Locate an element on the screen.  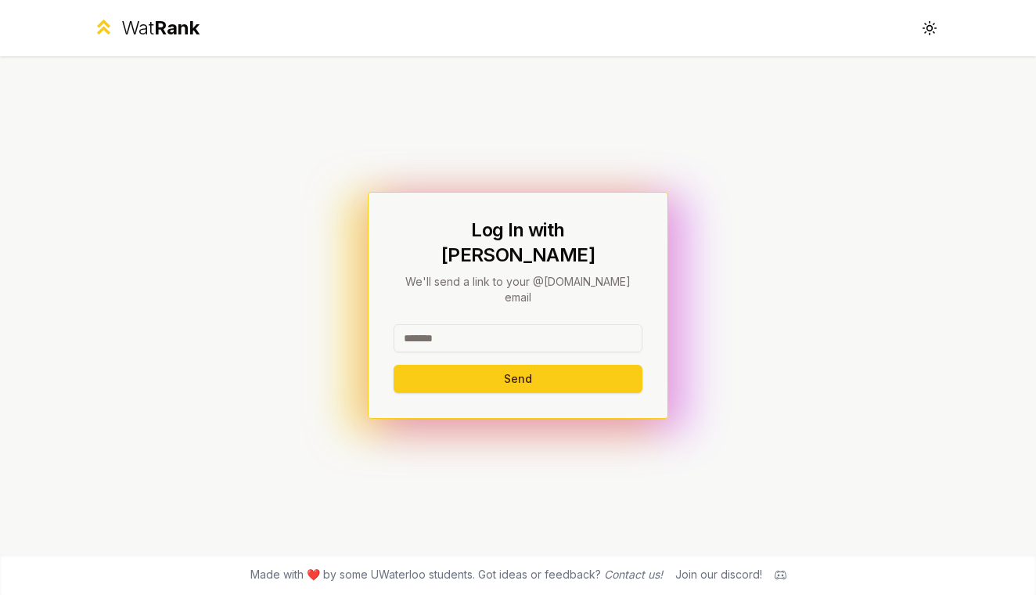
div: Join our discord! is located at coordinates (718, 574).